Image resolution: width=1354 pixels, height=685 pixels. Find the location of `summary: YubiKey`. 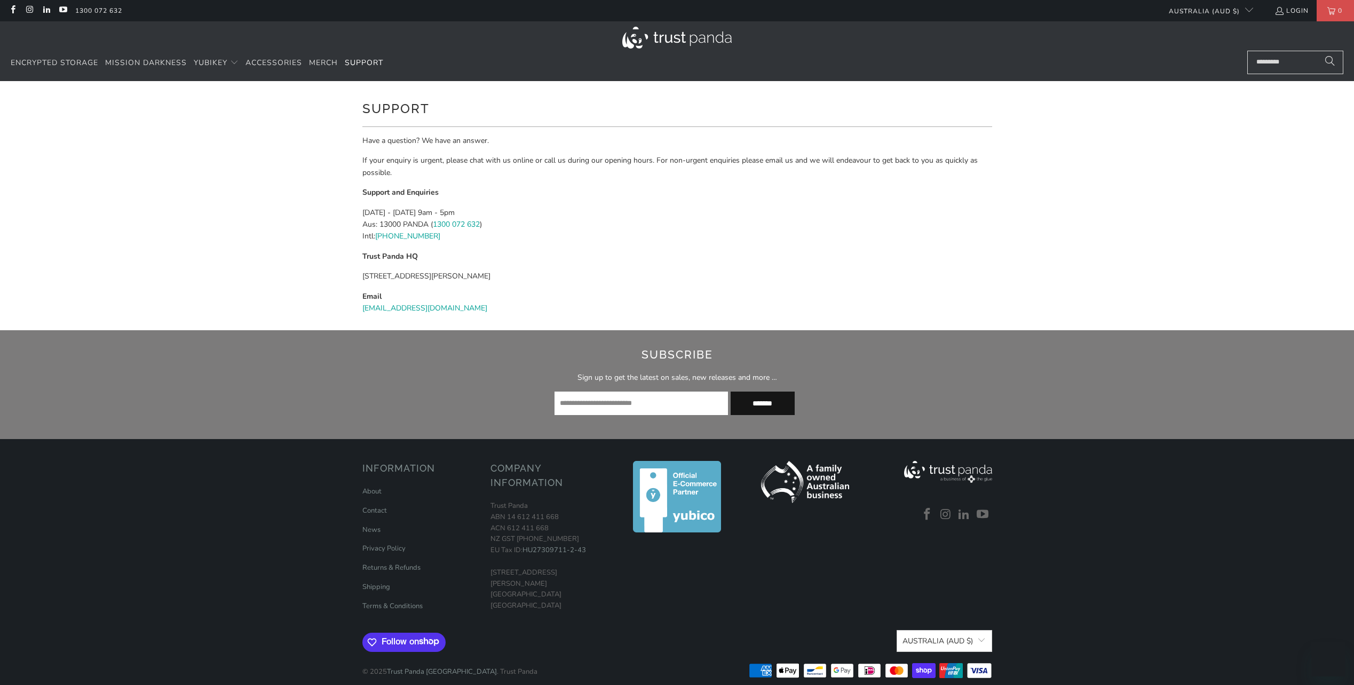

summary: YubiKey is located at coordinates (216, 63).